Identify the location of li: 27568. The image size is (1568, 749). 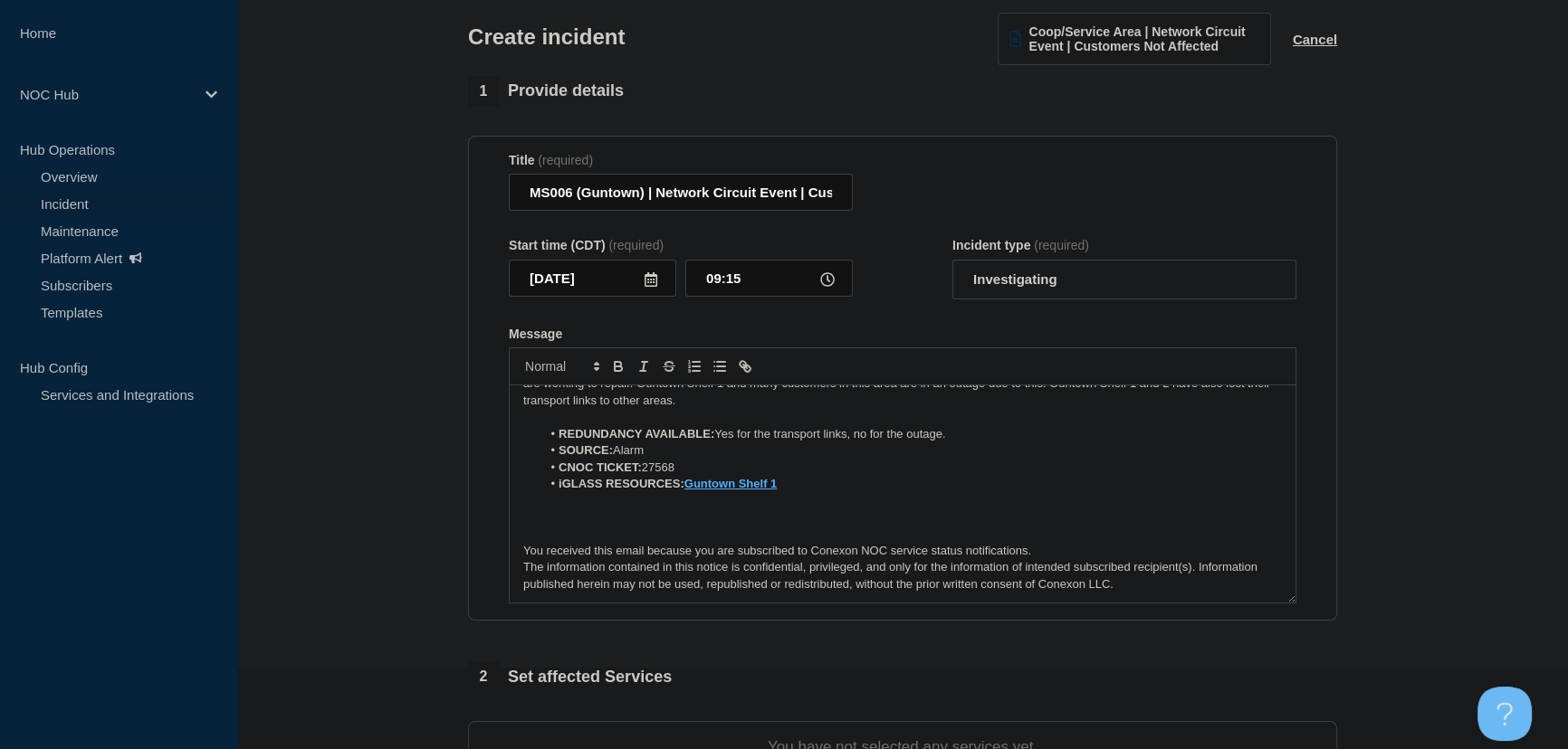
(911, 468).